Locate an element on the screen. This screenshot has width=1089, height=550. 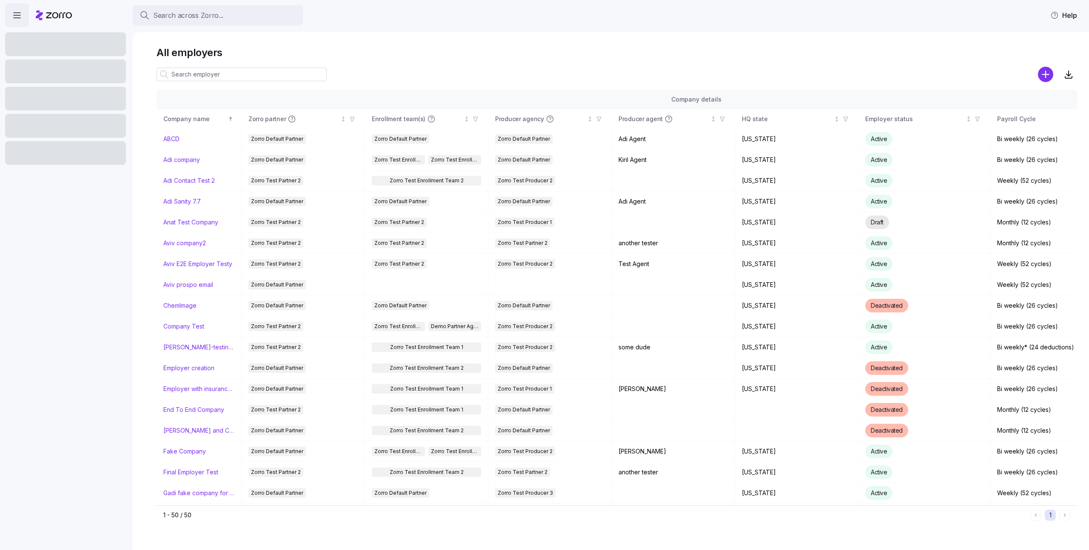
a: Company Test is located at coordinates (184, 327).